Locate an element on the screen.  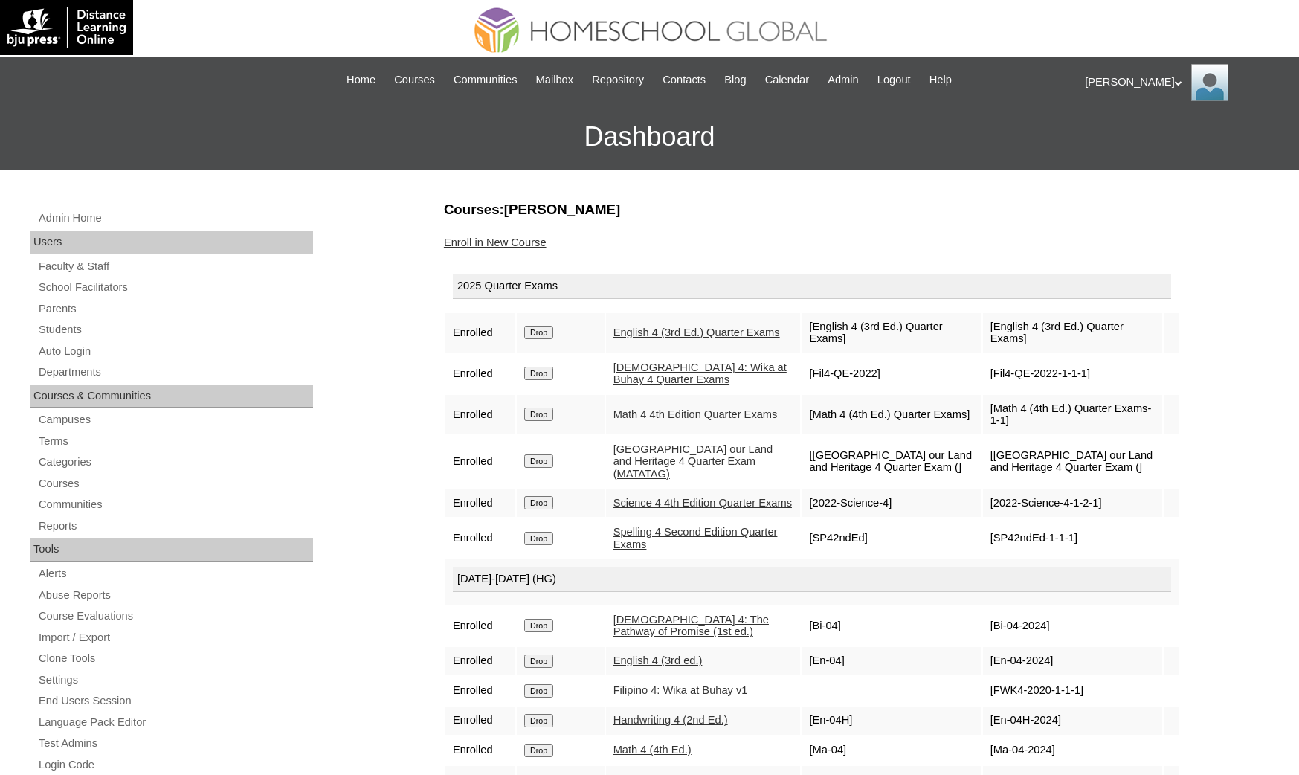
a: Logout is located at coordinates (894, 80).